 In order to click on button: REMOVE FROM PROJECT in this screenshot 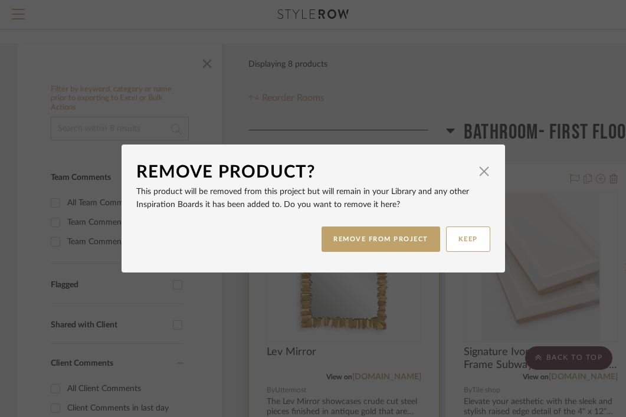, I will do `click(381, 239)`.